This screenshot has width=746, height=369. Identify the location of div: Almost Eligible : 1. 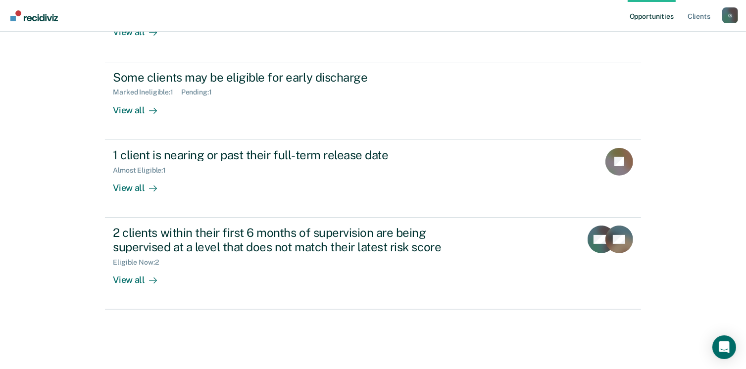
(143, 170).